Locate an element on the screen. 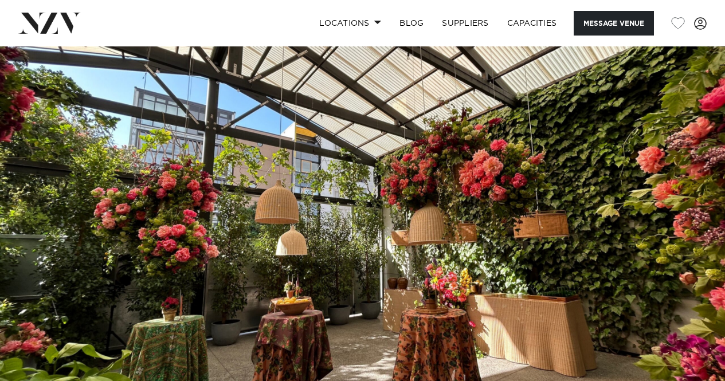 The width and height of the screenshot is (725, 381). a: BLOG is located at coordinates (411, 23).